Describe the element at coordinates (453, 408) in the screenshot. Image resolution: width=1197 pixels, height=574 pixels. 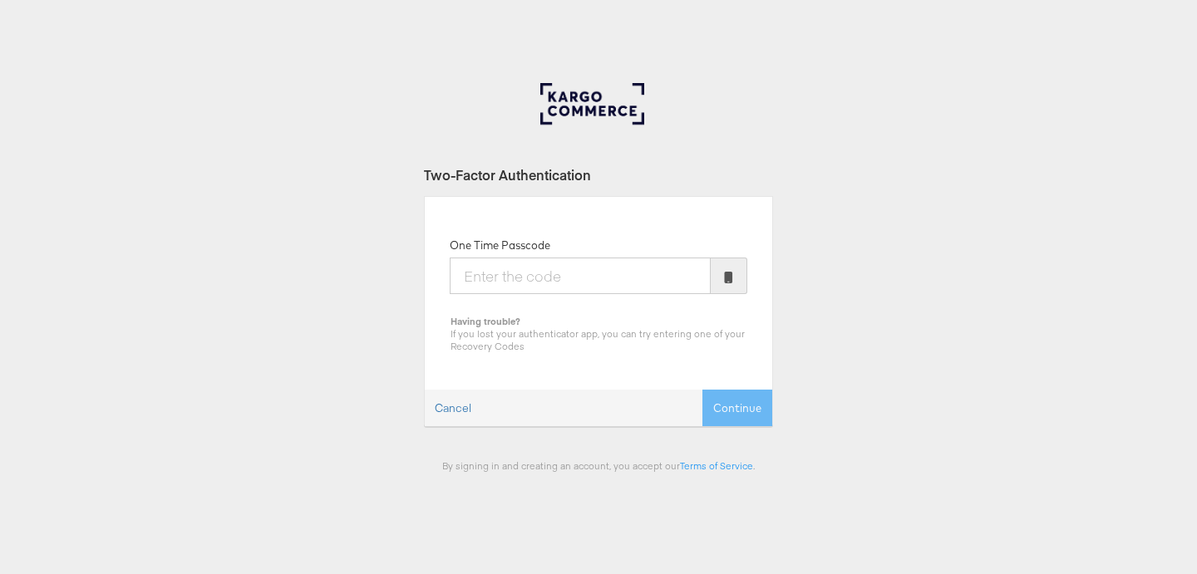
I see `a: Cancel` at that location.